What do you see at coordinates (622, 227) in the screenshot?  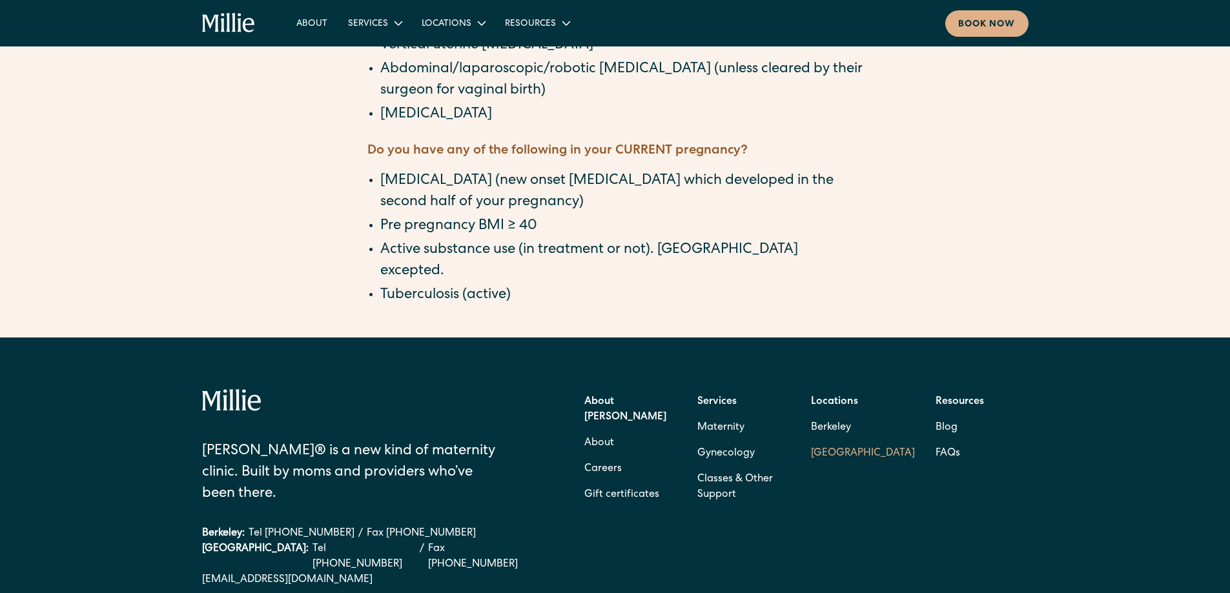 I see `li: Pre pregnancy BMI ≥ 40` at bounding box center [622, 227].